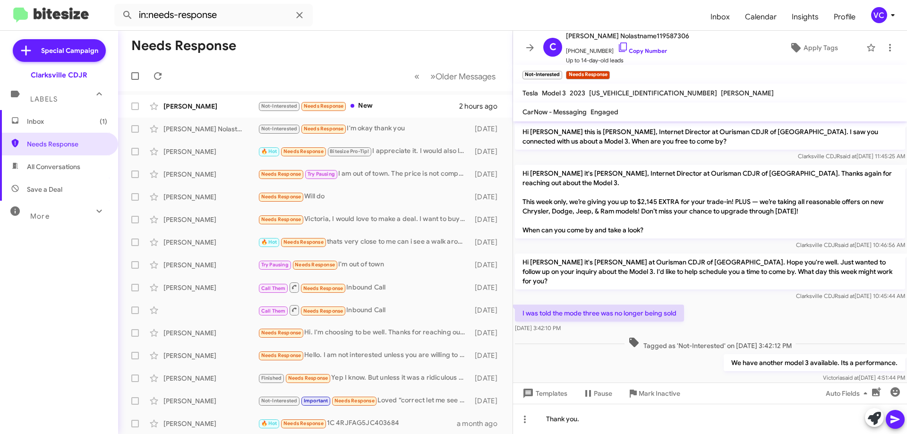 The image size is (907, 434). I want to click on div: 1C 4RJFAG5JC403684, so click(357, 423).